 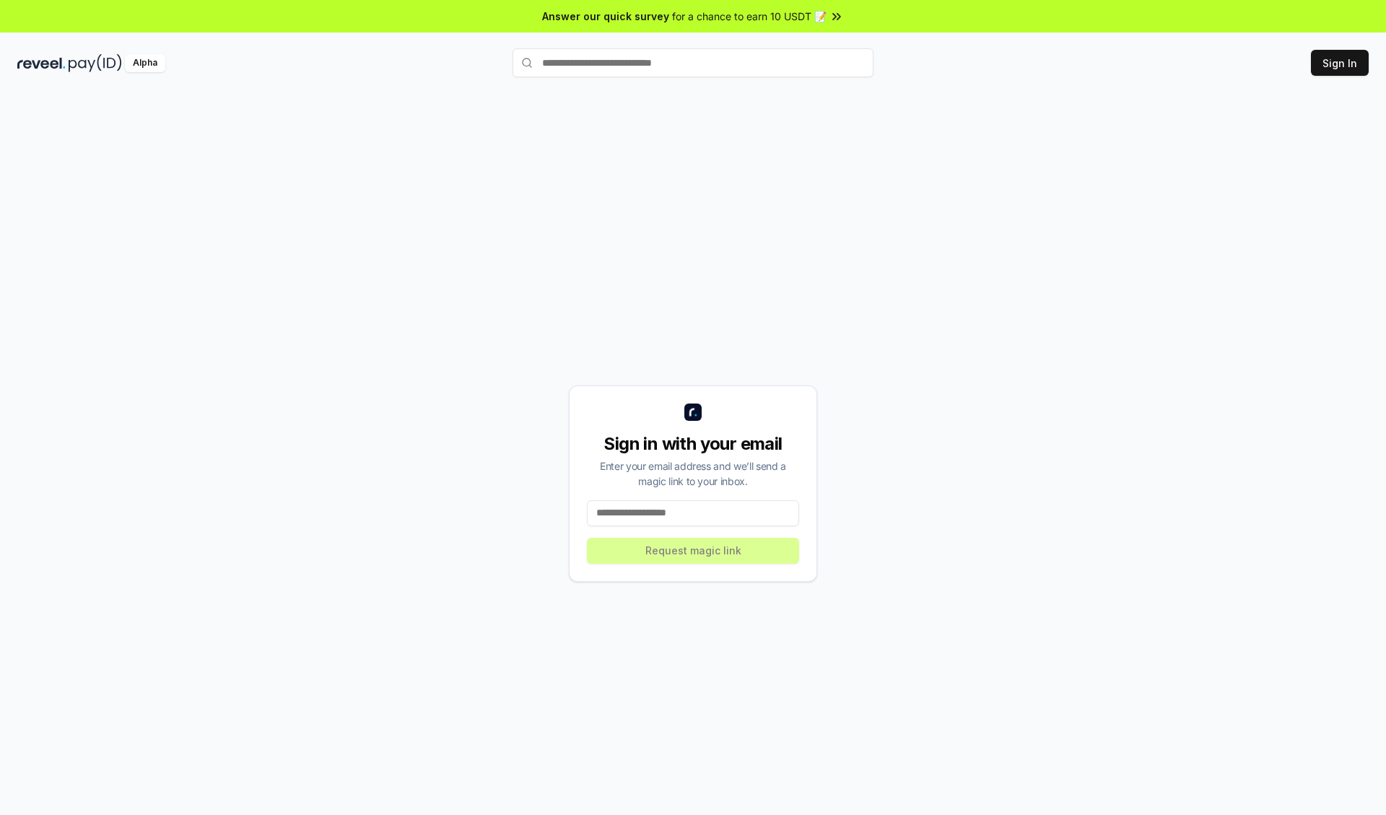 What do you see at coordinates (749, 16) in the screenshot?
I see `span: for a chance to earn 10 USDT 📝` at bounding box center [749, 16].